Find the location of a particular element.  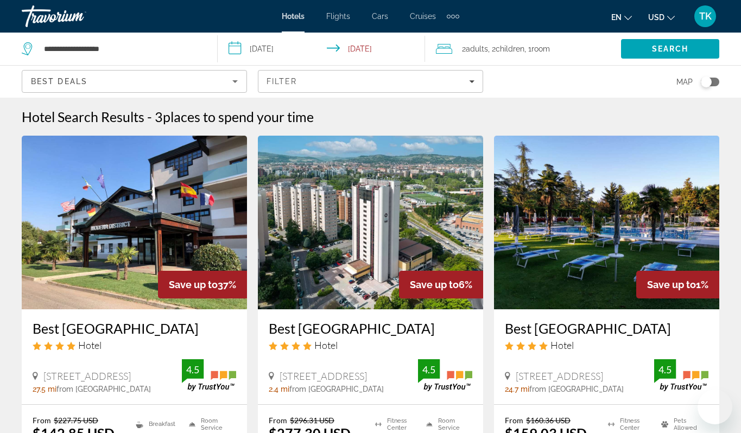

span: Hotels is located at coordinates (293, 16).